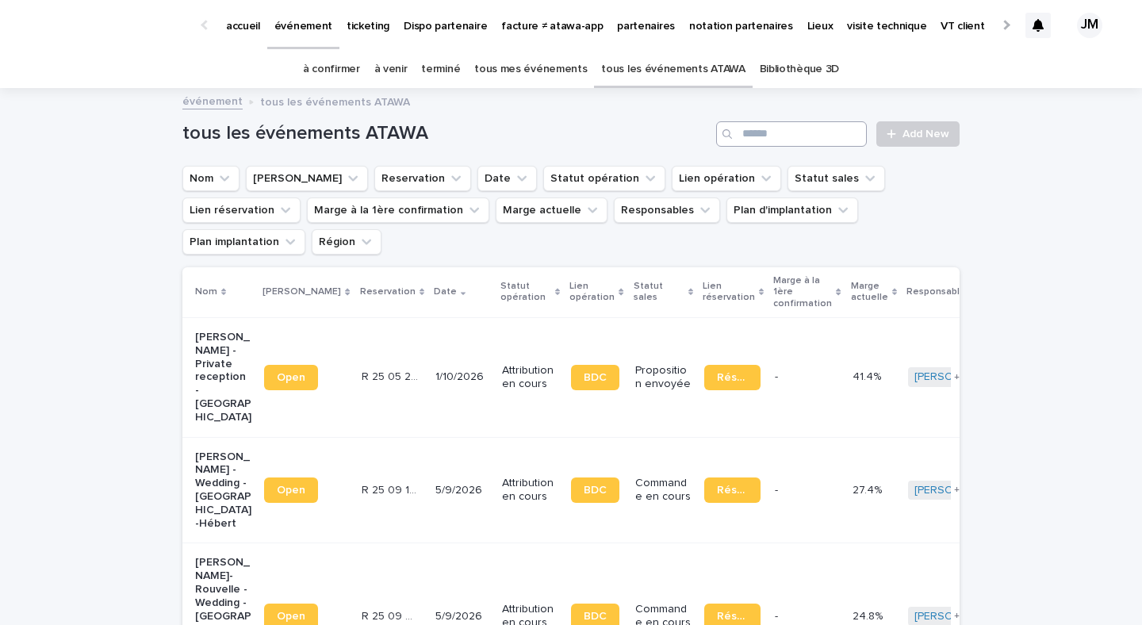 The width and height of the screenshot is (1142, 625). Describe the element at coordinates (604, 178) in the screenshot. I see `button: Statut opération` at that location.